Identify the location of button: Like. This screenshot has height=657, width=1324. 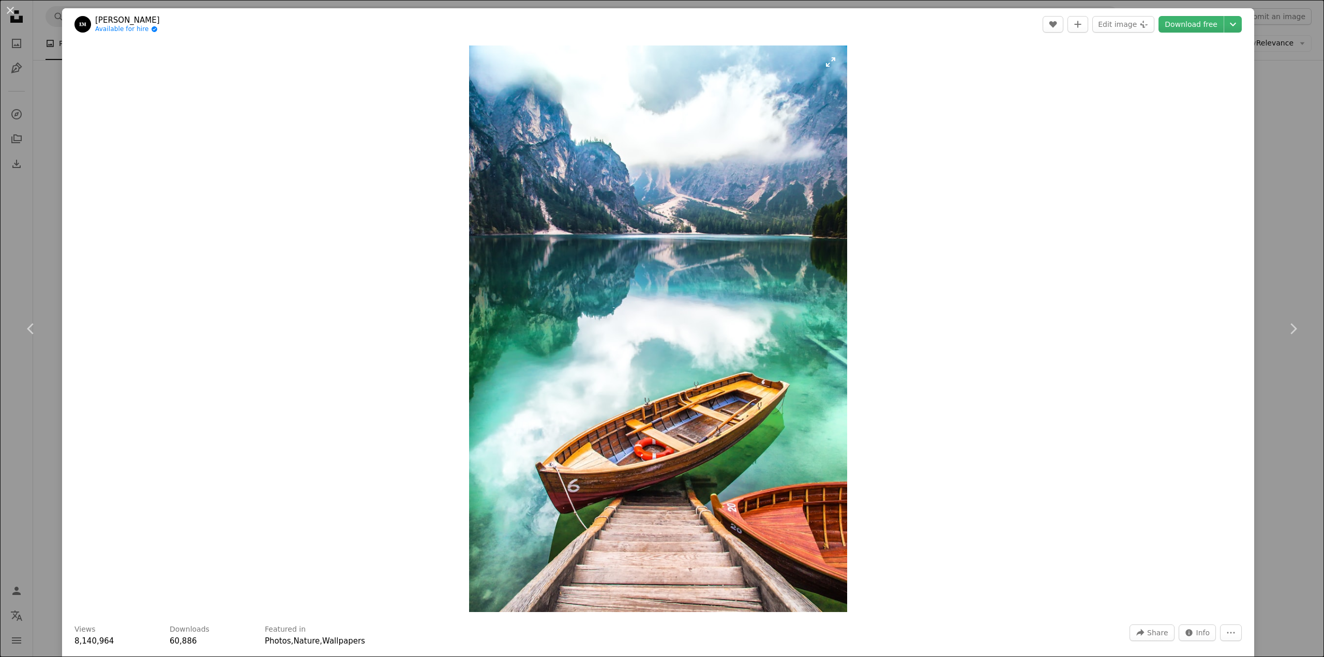
(1053, 24).